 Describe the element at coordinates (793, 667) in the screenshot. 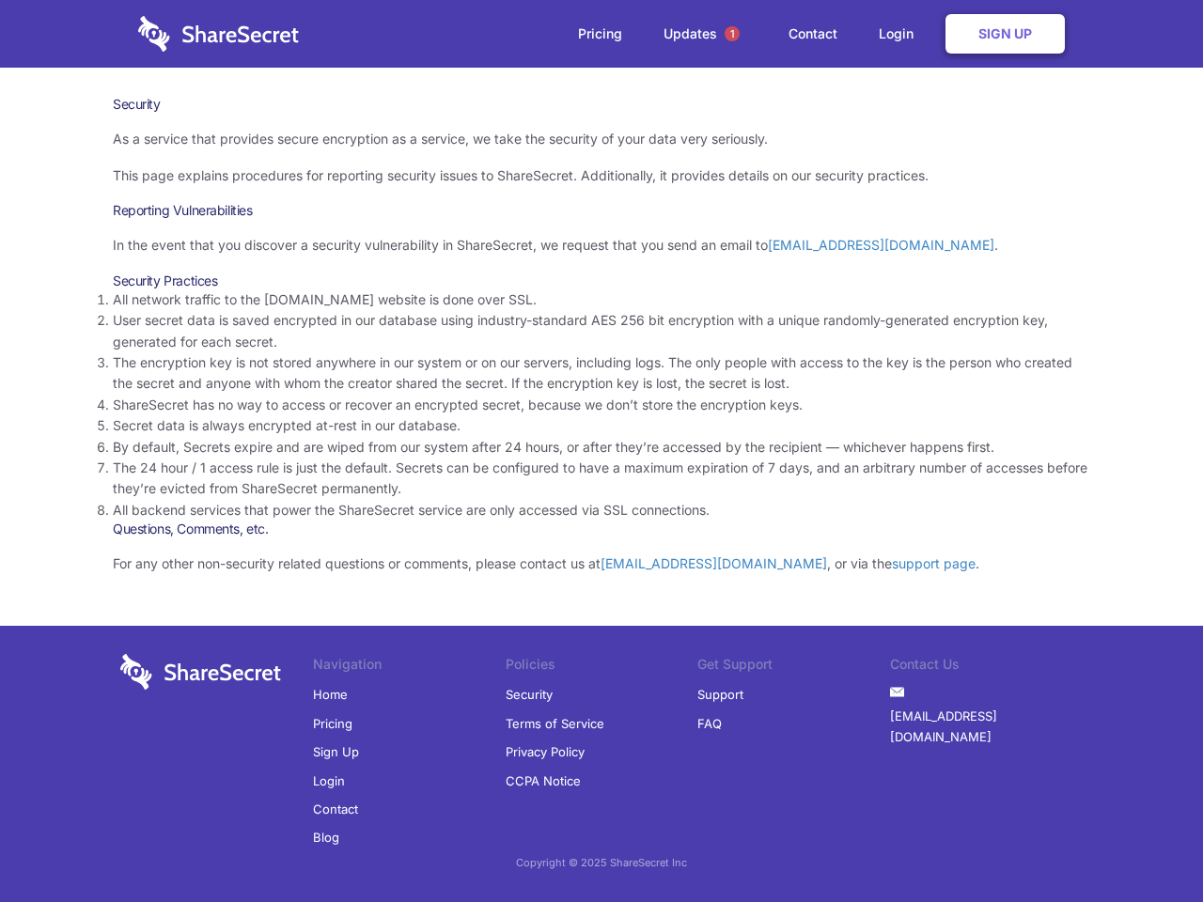

I see `li: Get Support` at that location.